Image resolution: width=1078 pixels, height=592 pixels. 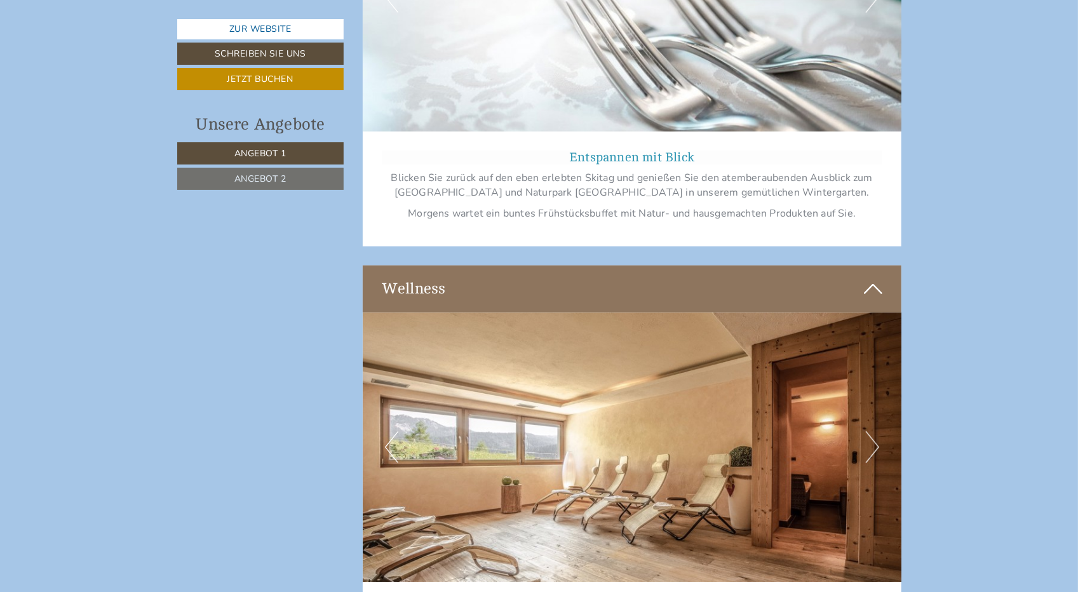 I want to click on div: Guten Tag, wie können wir Ihnen helfen?, so click(x=113, y=53).